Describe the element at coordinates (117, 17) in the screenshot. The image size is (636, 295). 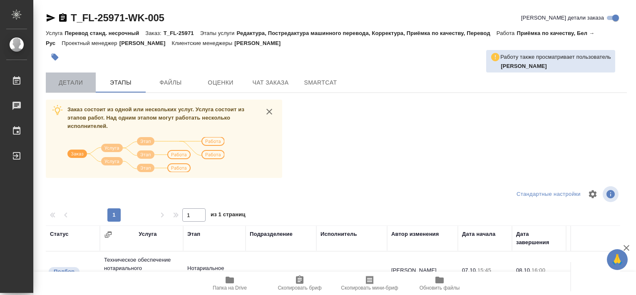
I see `a: T_FL-25971-WK-005` at that location.